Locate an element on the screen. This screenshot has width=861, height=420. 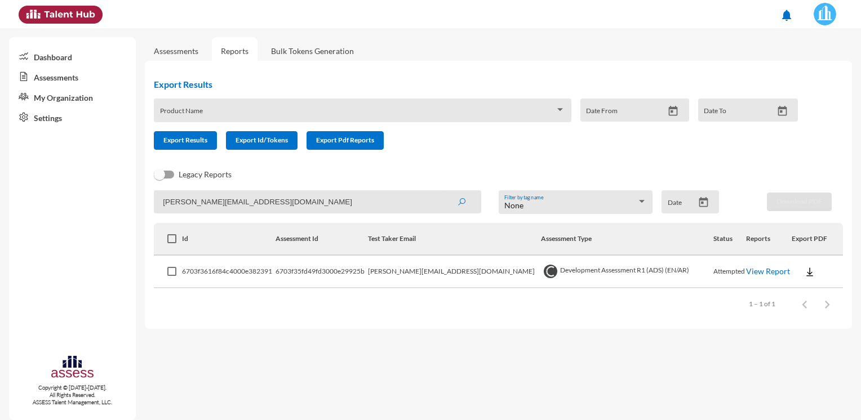
td: 6703f35fd49fd3000e29925b is located at coordinates (322, 272).